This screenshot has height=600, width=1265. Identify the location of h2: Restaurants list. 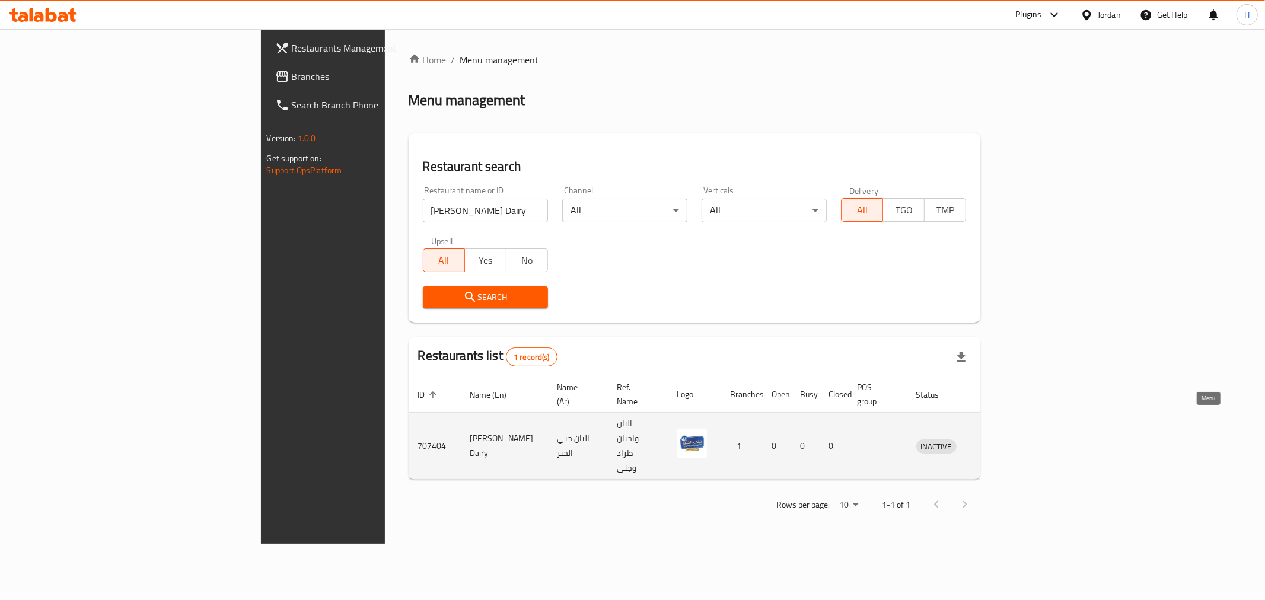
(488, 356).